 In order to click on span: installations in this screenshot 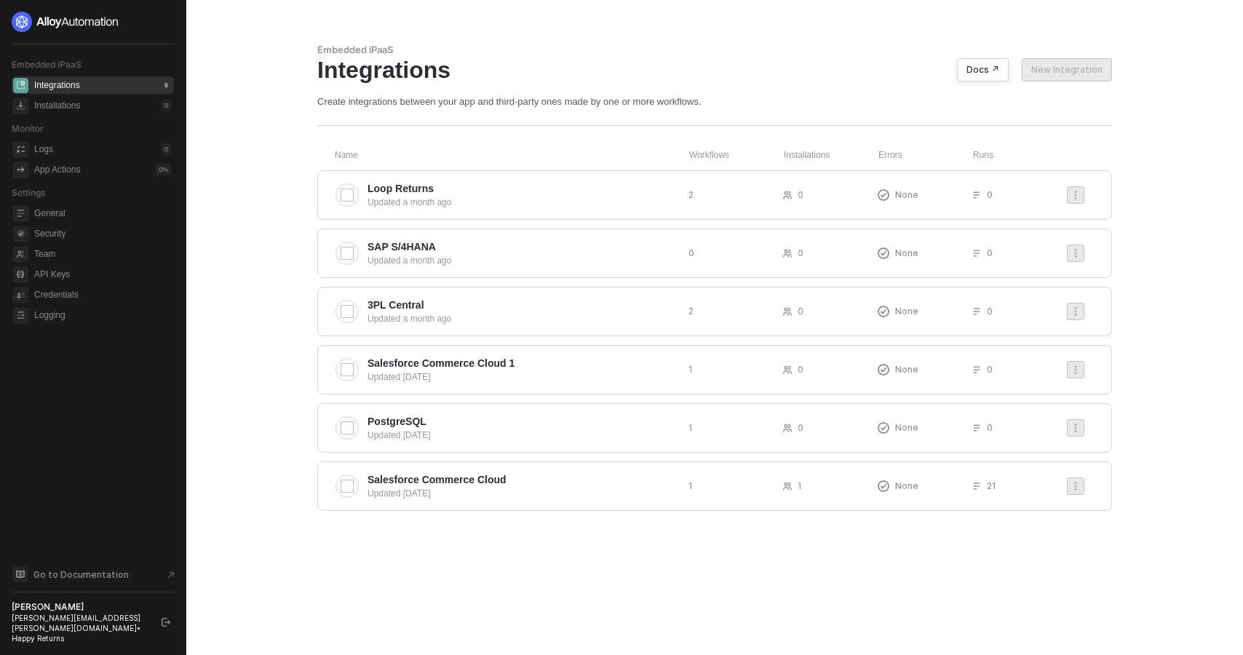, I will do `click(20, 105)`.